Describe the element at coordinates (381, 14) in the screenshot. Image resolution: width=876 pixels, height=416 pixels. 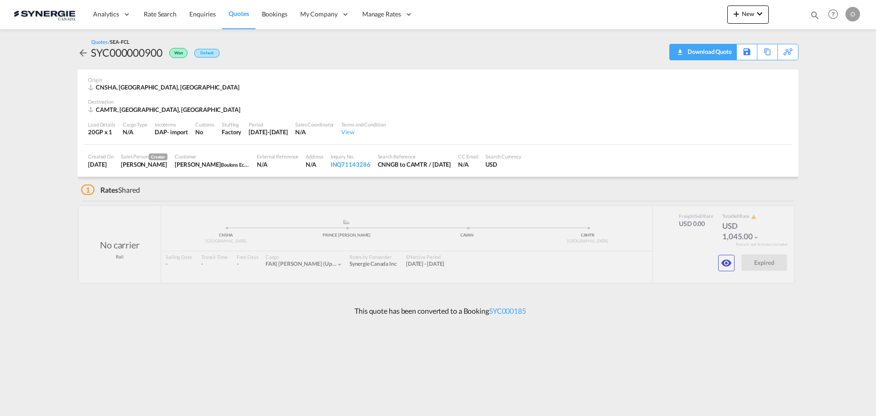
I see `span: Manage Rates` at that location.